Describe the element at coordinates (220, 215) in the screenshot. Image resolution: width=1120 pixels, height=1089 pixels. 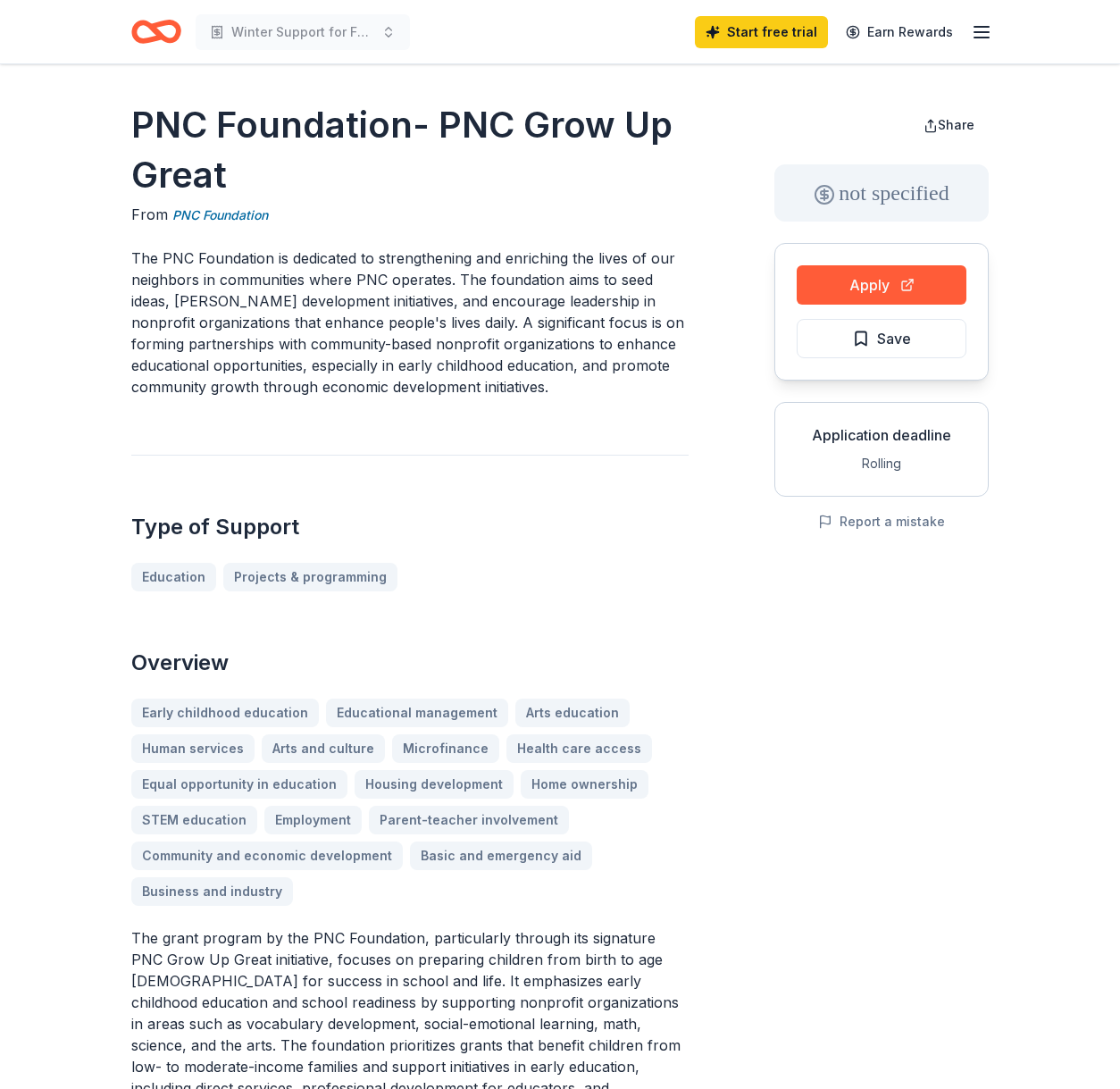
I see `a: PNC Foundation` at that location.